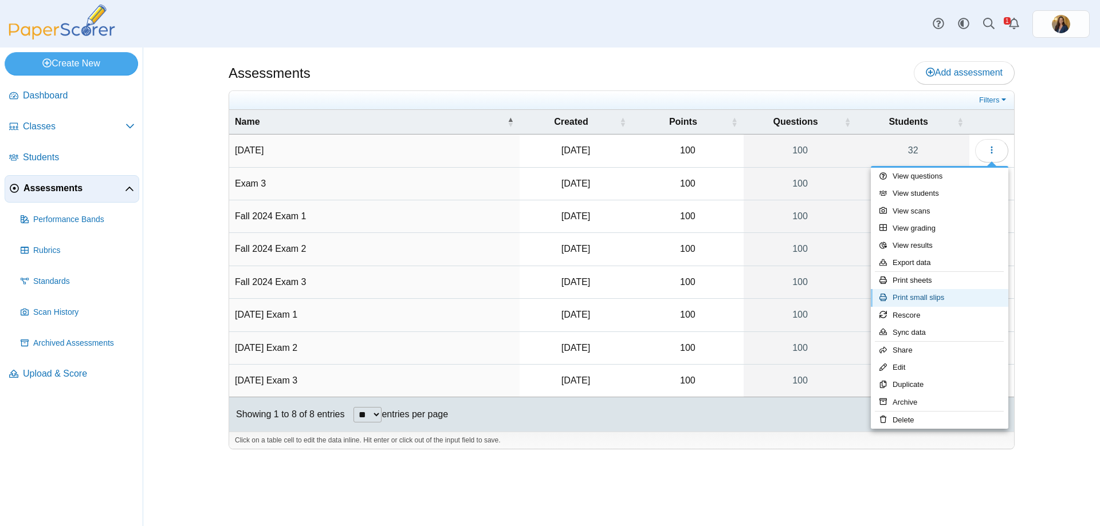 This screenshot has width=1100, height=526. Describe the element at coordinates (847, 122) in the screenshot. I see `span: Questions : Activate to sort` at that location.